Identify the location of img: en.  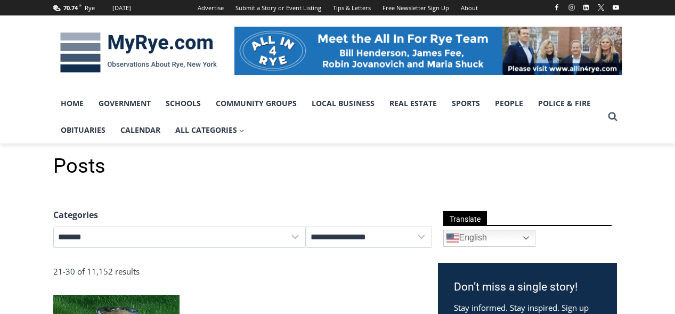
(453, 238).